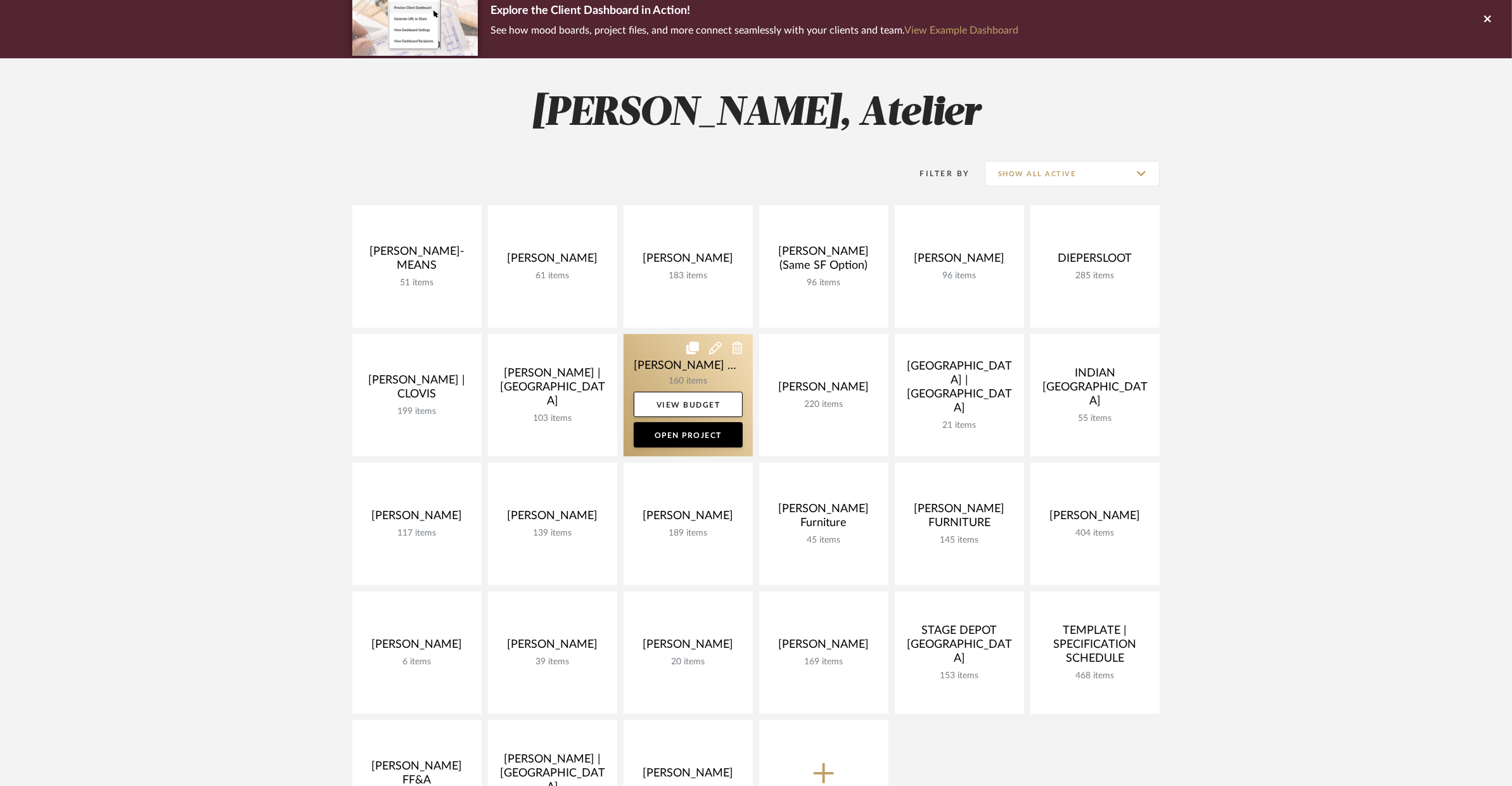 The height and width of the screenshot is (786, 1512). I want to click on div: Filter By, so click(937, 173).